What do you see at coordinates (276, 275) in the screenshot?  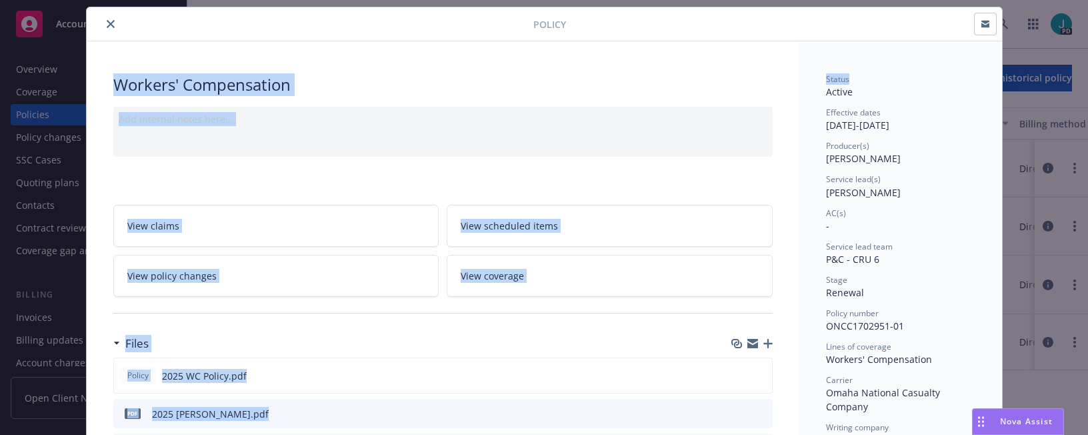 I see `a: View policy changes` at bounding box center [276, 275].